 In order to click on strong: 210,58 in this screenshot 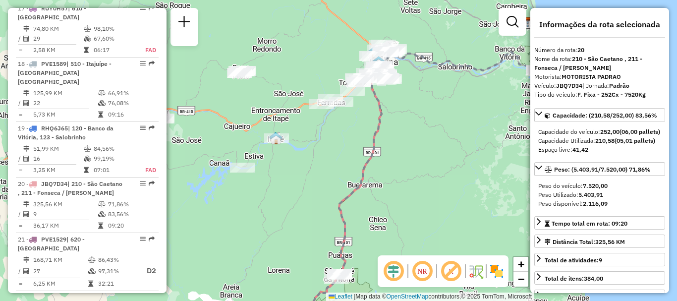, I will do `click(605, 140)`.